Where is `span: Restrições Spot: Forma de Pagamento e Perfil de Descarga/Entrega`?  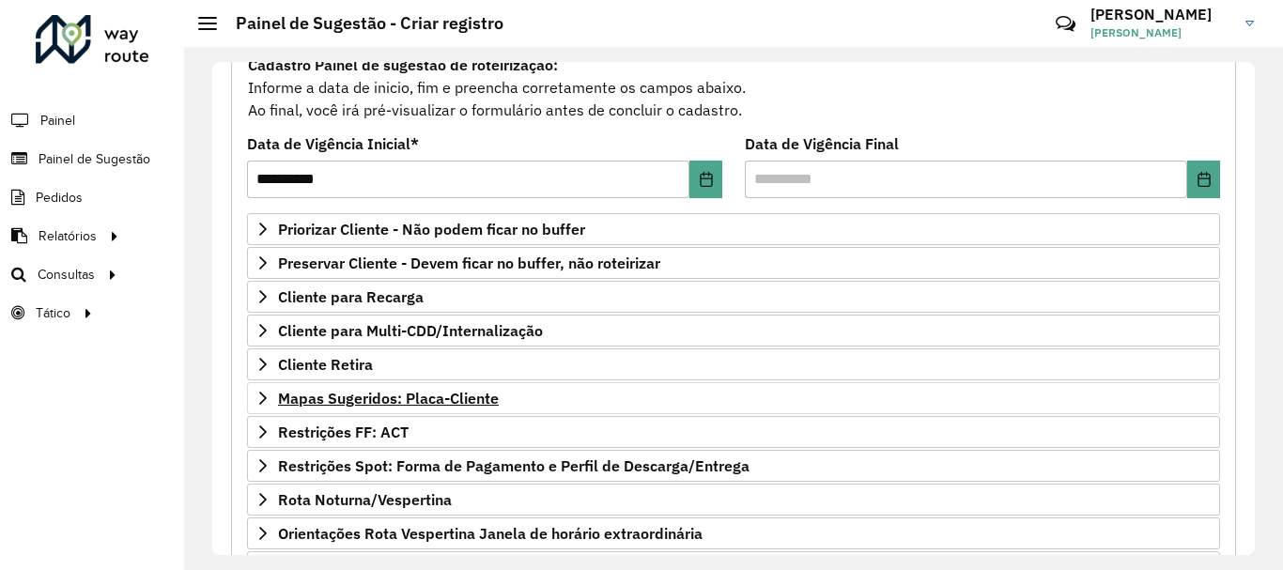
span: Restrições Spot: Forma de Pagamento e Perfil de Descarga/Entrega is located at coordinates (514, 466).